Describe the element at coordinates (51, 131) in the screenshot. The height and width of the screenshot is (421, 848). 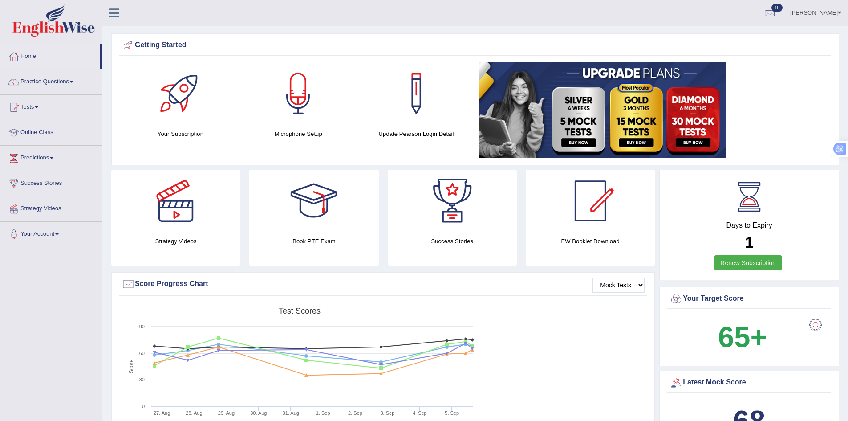
I see `a: Online Class` at that location.